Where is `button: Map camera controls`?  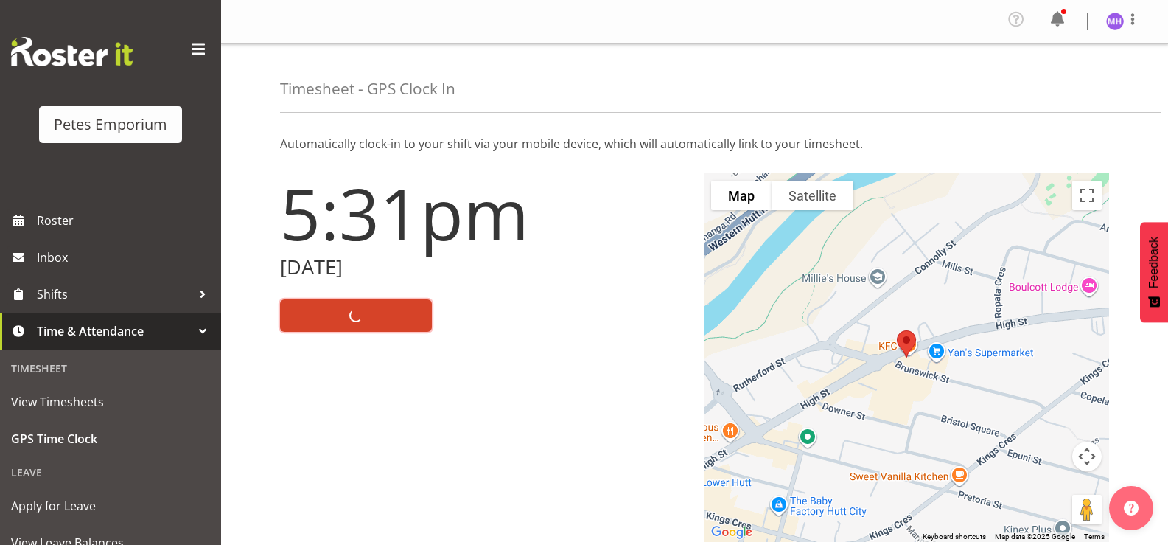 button: Map camera controls is located at coordinates (1087, 456).